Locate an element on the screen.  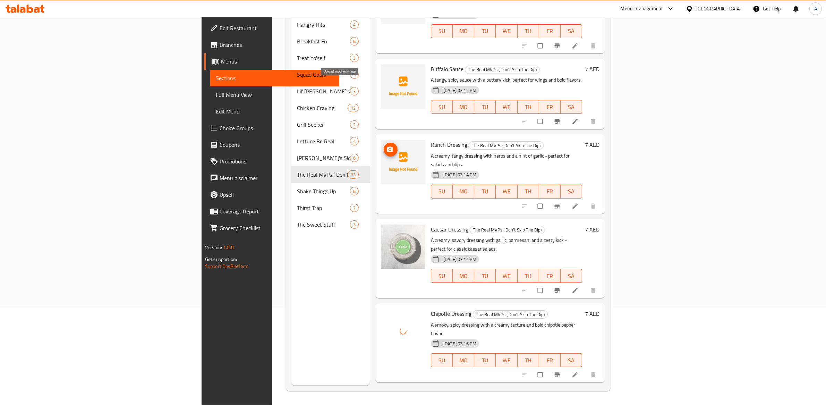
p: A creamy, tangy dressing with herbs and a hint of garlic - perfect for salads and dips. is located at coordinates (506, 160).